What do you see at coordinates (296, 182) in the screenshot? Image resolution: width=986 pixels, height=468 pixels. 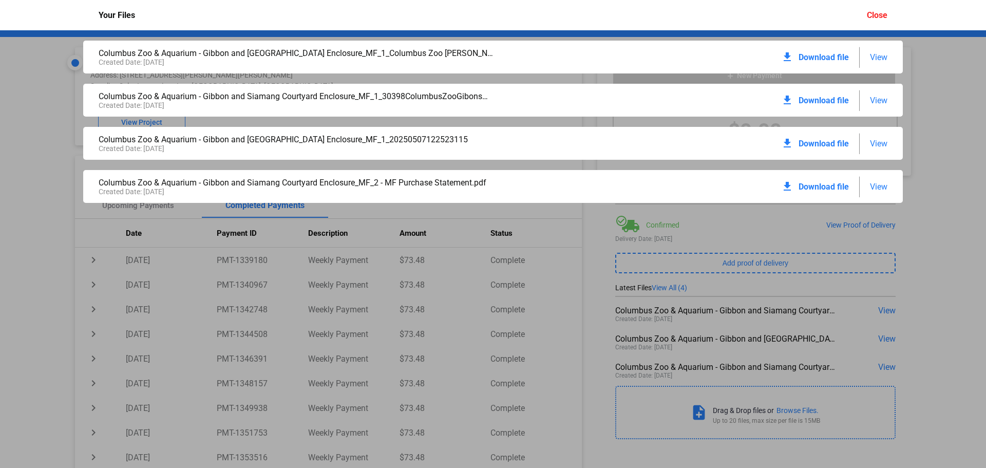 I see `div: Columbus Zoo & Aquarium - Gibbon and Siamang Courtyard Enclosure_MF_2 - MF Purchase Statement.pdf` at bounding box center [296, 182].